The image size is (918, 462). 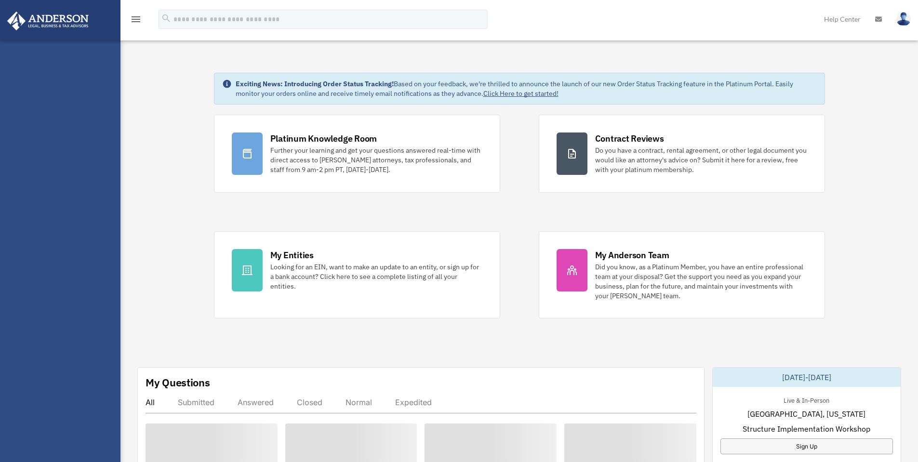 I want to click on div: Contract Reviews, so click(x=629, y=138).